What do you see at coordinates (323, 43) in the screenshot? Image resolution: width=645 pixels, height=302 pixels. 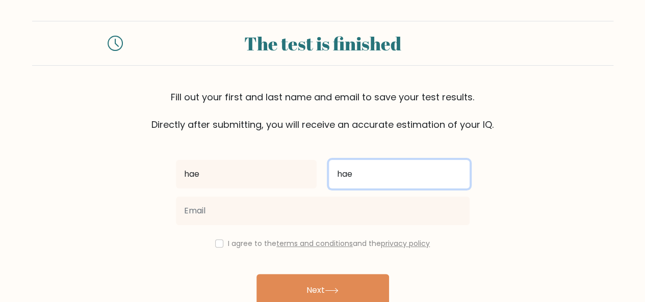 I see `div: The test is finished` at bounding box center [323, 43].